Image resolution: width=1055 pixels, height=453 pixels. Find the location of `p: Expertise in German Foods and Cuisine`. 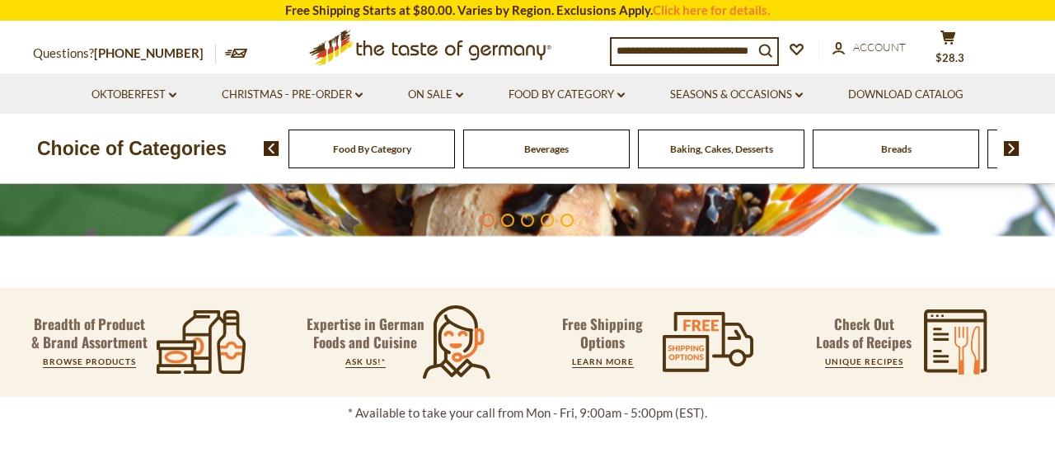

p: Expertise in German Foods and Cuisine is located at coordinates (365, 333).